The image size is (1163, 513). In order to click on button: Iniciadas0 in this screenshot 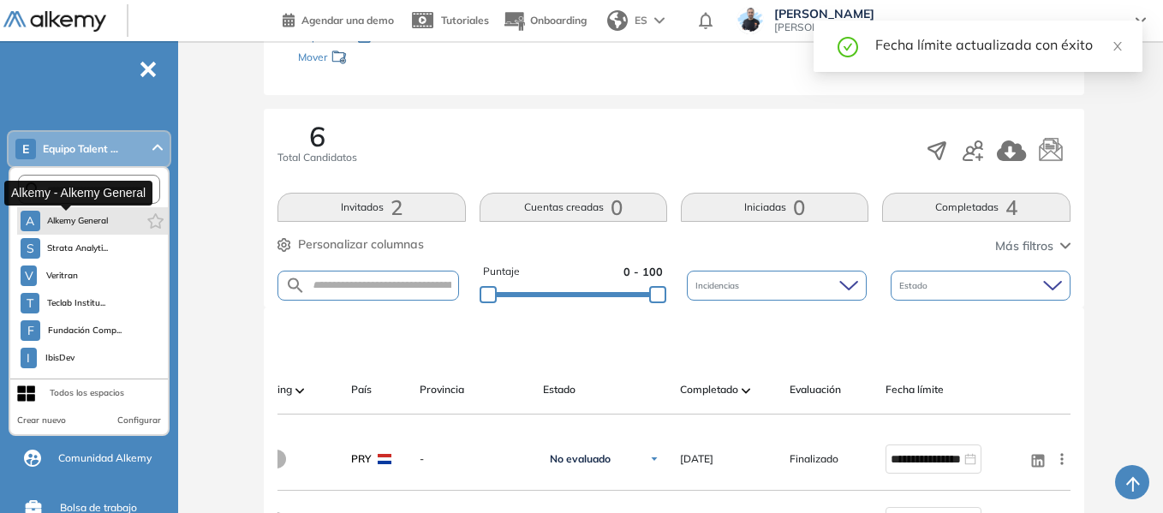, I will do `click(774, 207)`.